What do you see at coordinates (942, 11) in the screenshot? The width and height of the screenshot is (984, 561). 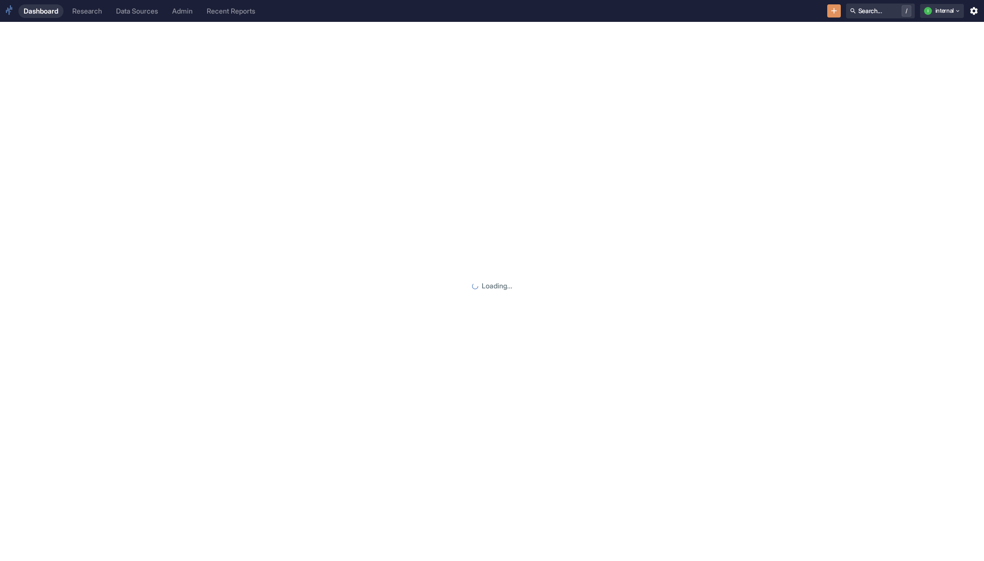 I see `button: iinternal` at bounding box center [942, 11].